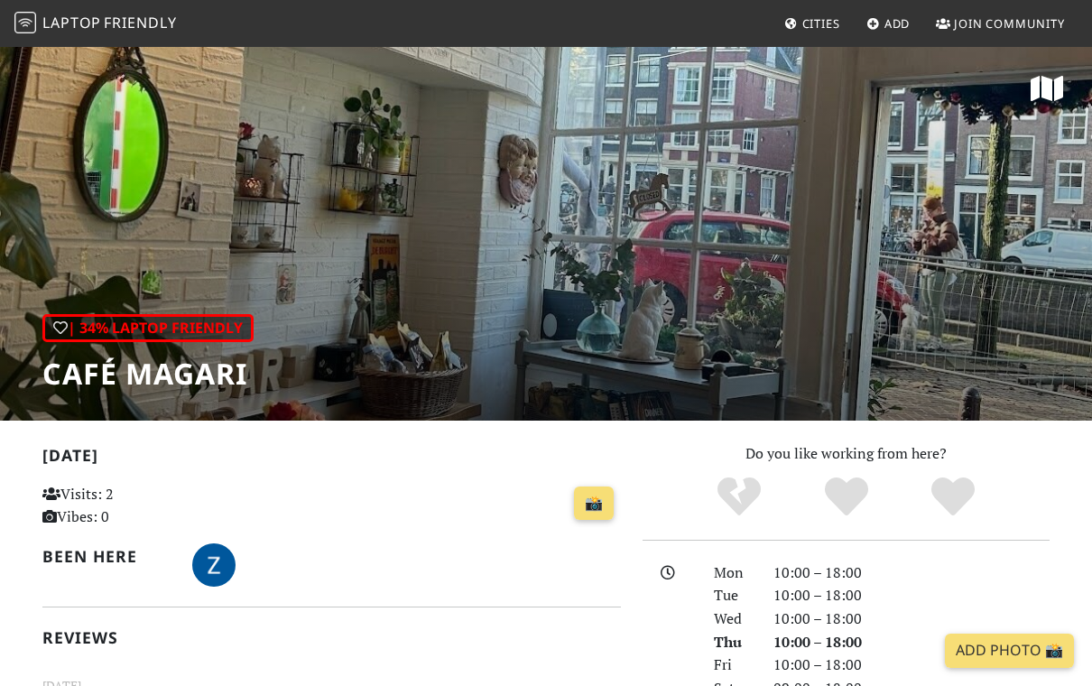 The width and height of the screenshot is (1092, 686). What do you see at coordinates (897, 23) in the screenshot?
I see `span: Add` at bounding box center [897, 23].